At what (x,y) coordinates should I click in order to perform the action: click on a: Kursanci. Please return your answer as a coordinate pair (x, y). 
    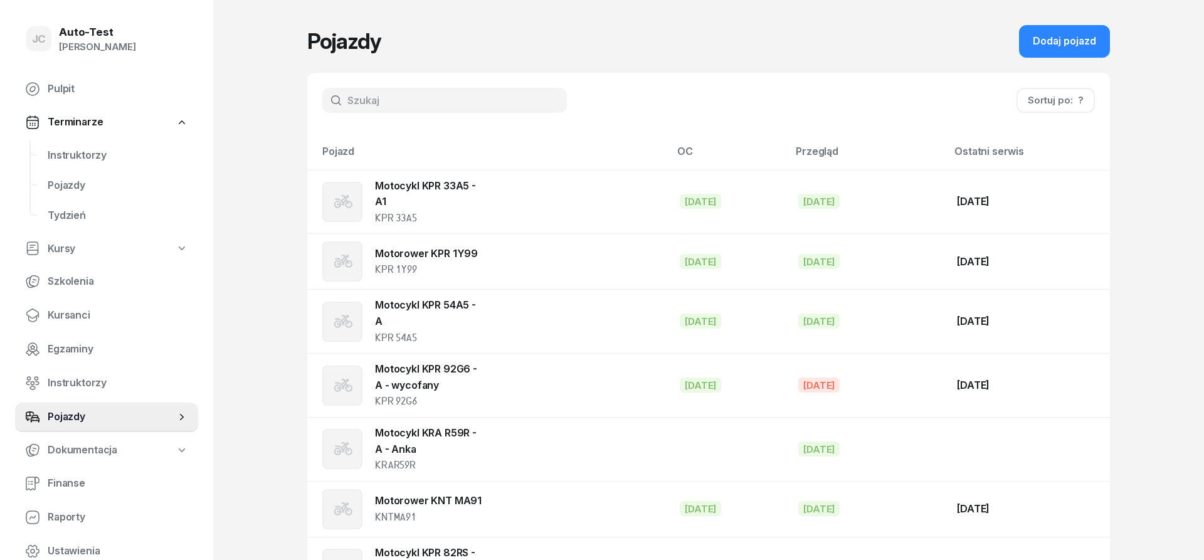
    Looking at the image, I should click on (107, 315).